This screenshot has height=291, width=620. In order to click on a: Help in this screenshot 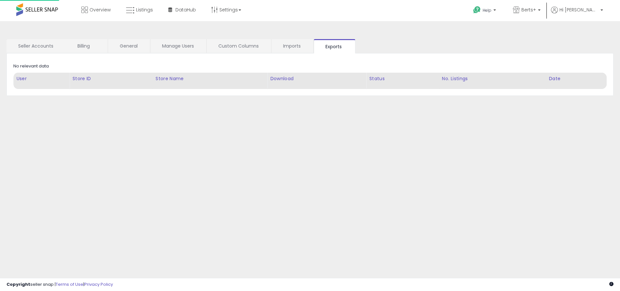, I will do `click(485, 11)`.